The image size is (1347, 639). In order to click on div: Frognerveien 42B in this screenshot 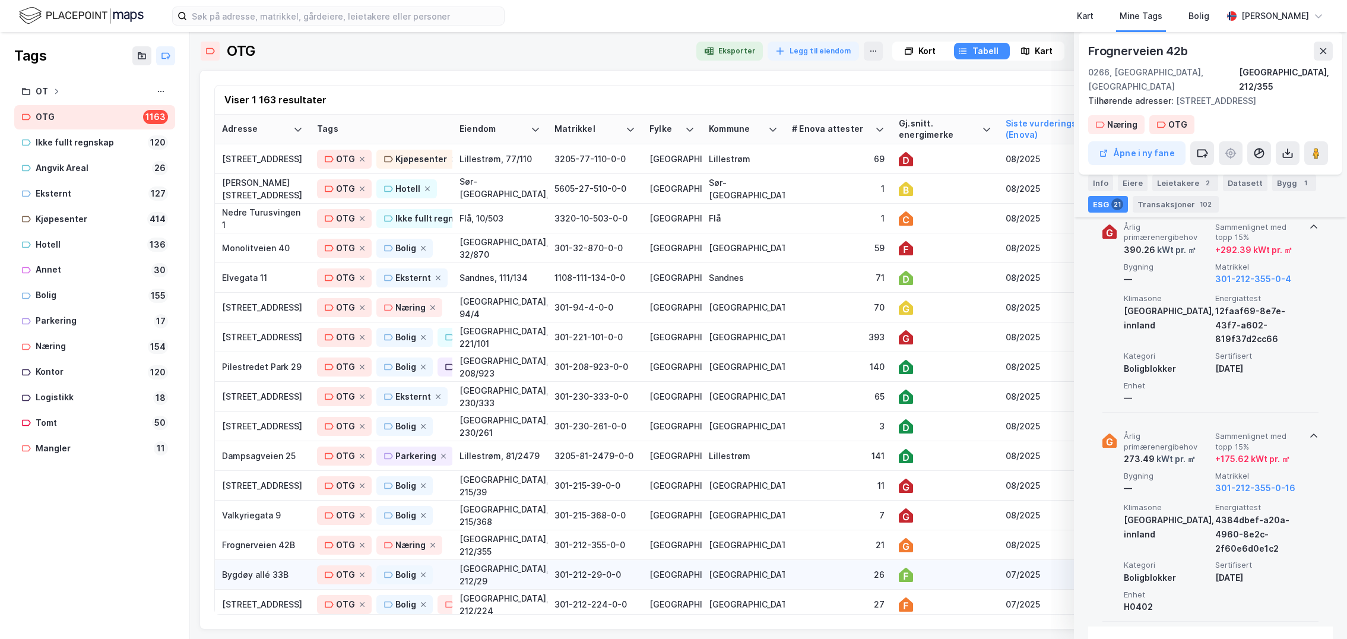, I will do `click(262, 544)`.